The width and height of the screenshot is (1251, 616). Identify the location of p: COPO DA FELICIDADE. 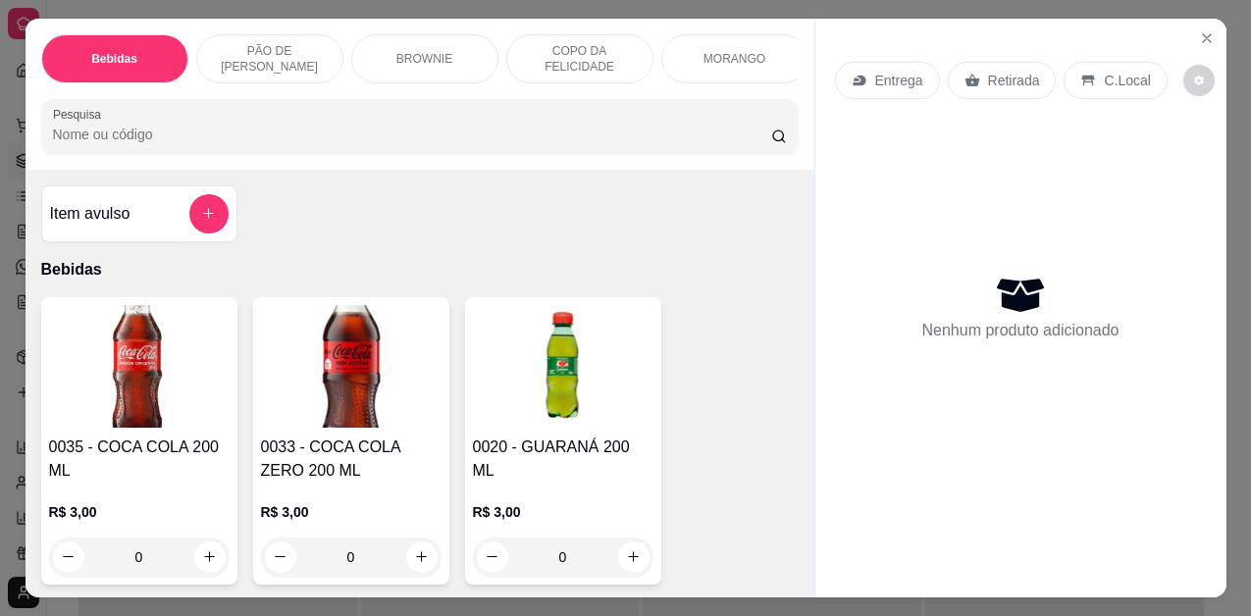
(580, 59).